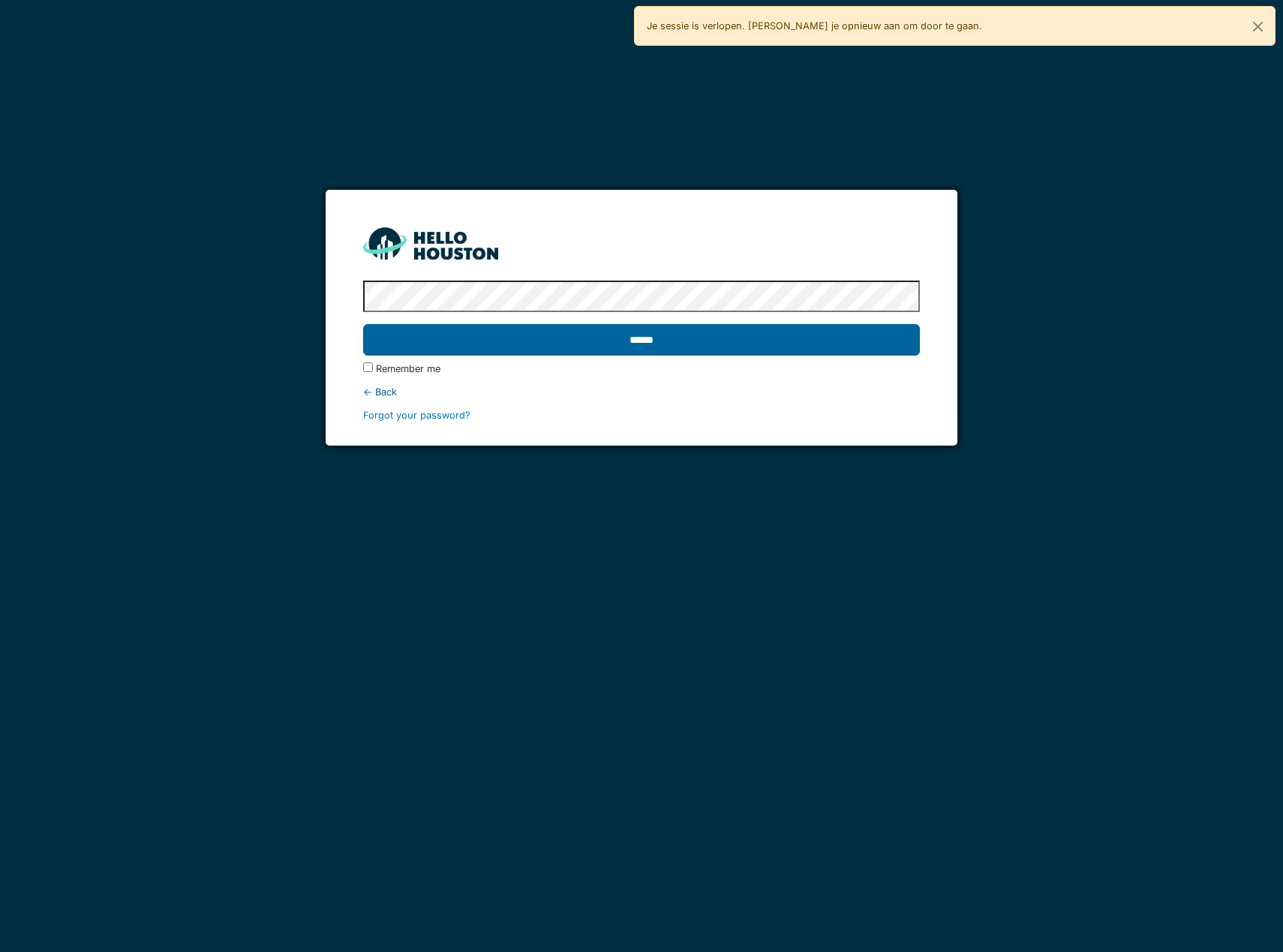  I want to click on div: ← Back, so click(642, 392).